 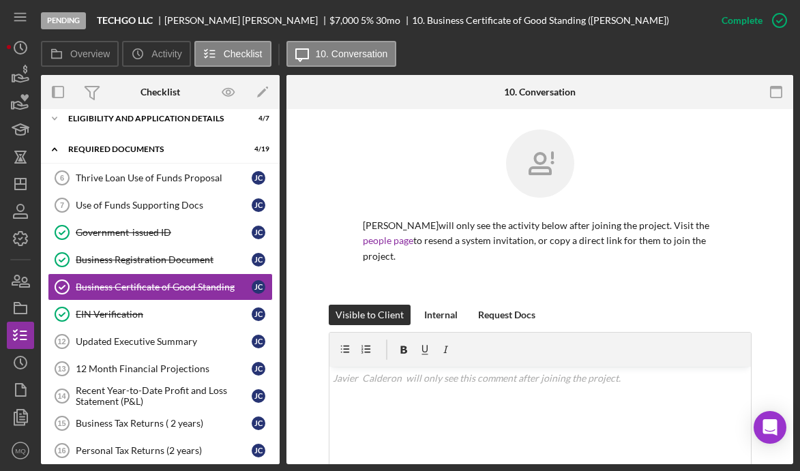 I want to click on div: Internal, so click(x=440, y=315).